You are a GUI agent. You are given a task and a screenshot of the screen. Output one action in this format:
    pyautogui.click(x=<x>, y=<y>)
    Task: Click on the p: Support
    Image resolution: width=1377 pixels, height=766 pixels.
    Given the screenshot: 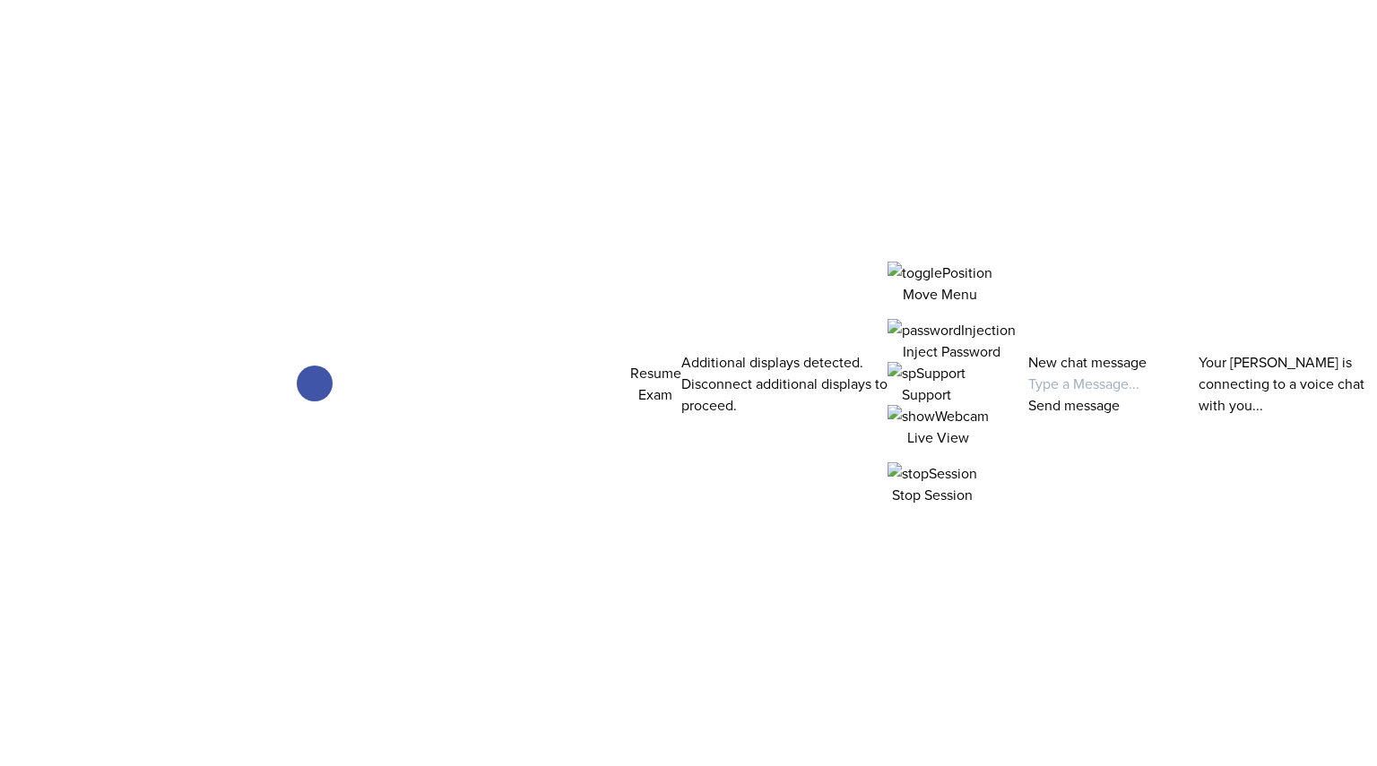 What is the action you would take?
    pyautogui.click(x=926, y=394)
    